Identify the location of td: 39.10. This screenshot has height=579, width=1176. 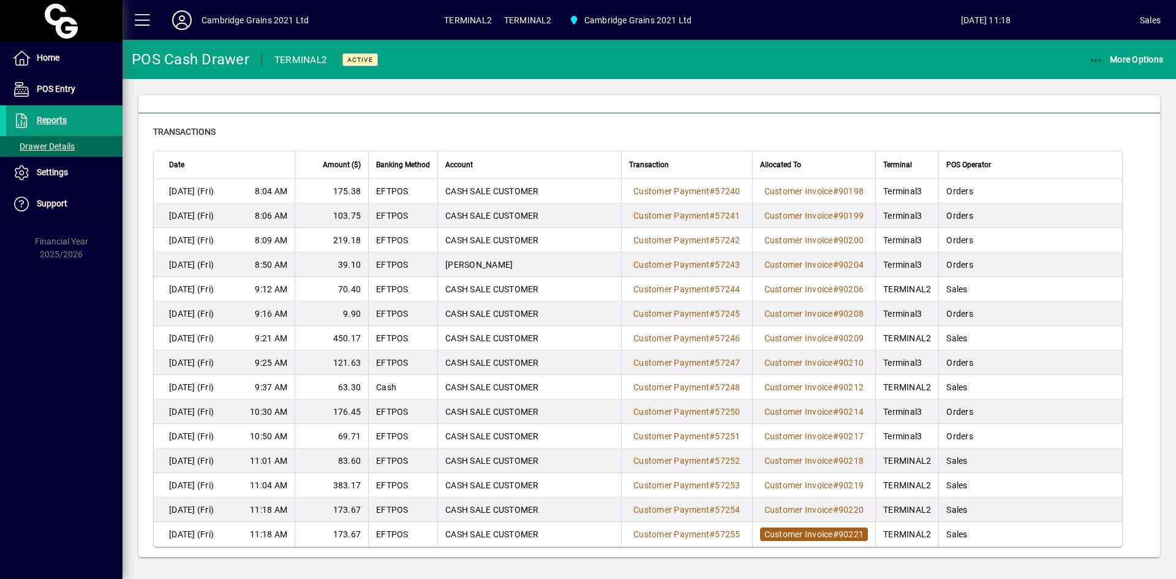
(331, 265).